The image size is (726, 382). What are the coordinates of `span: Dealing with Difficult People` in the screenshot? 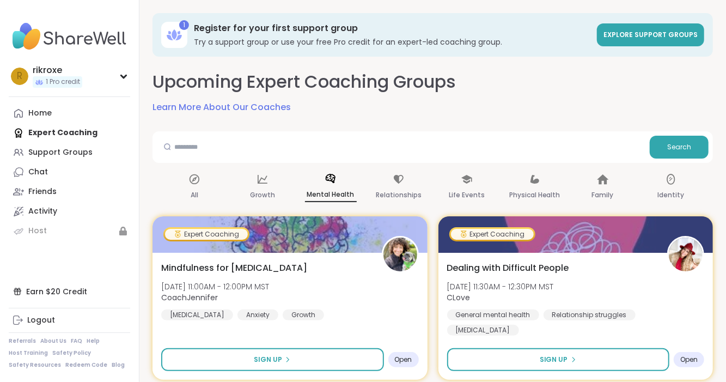 It's located at (508, 268).